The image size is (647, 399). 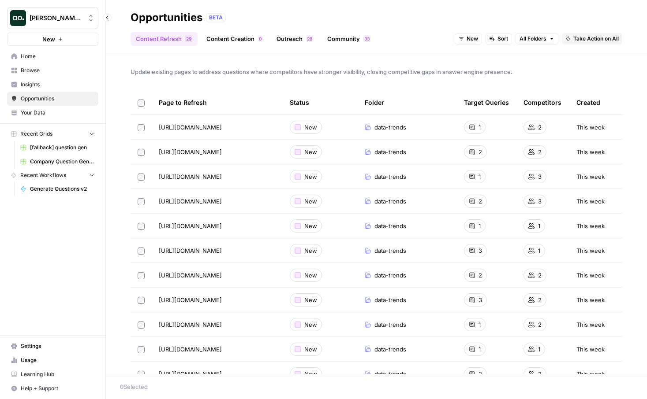 I want to click on a: Home, so click(x=52, y=56).